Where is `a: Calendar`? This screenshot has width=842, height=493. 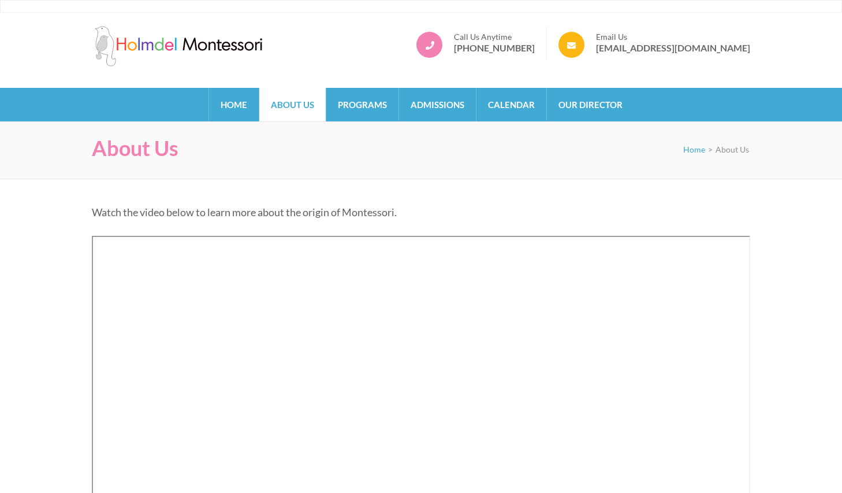 a: Calendar is located at coordinates (511, 105).